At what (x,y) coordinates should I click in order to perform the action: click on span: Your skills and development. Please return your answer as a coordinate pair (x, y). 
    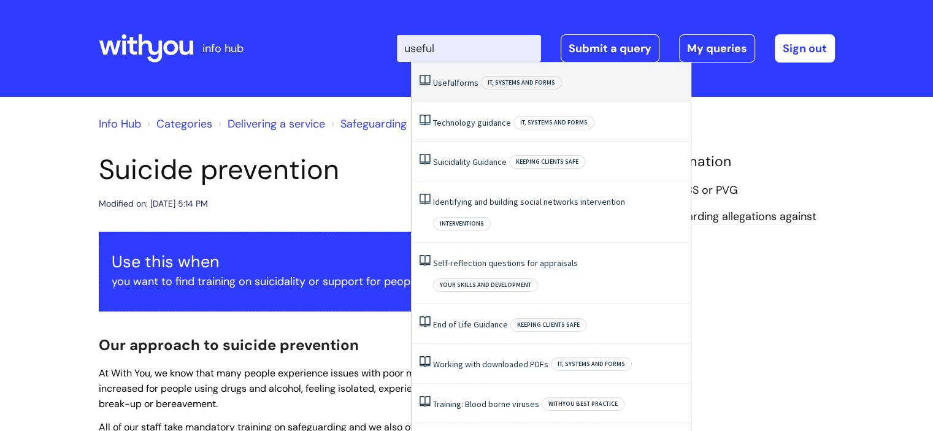
    Looking at the image, I should click on (485, 285).